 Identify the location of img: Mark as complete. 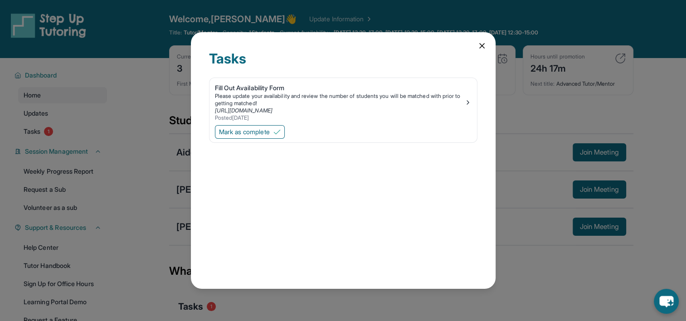
(277, 132).